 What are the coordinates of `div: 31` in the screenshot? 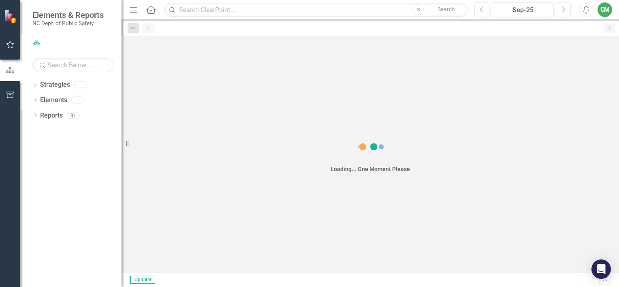 It's located at (73, 115).